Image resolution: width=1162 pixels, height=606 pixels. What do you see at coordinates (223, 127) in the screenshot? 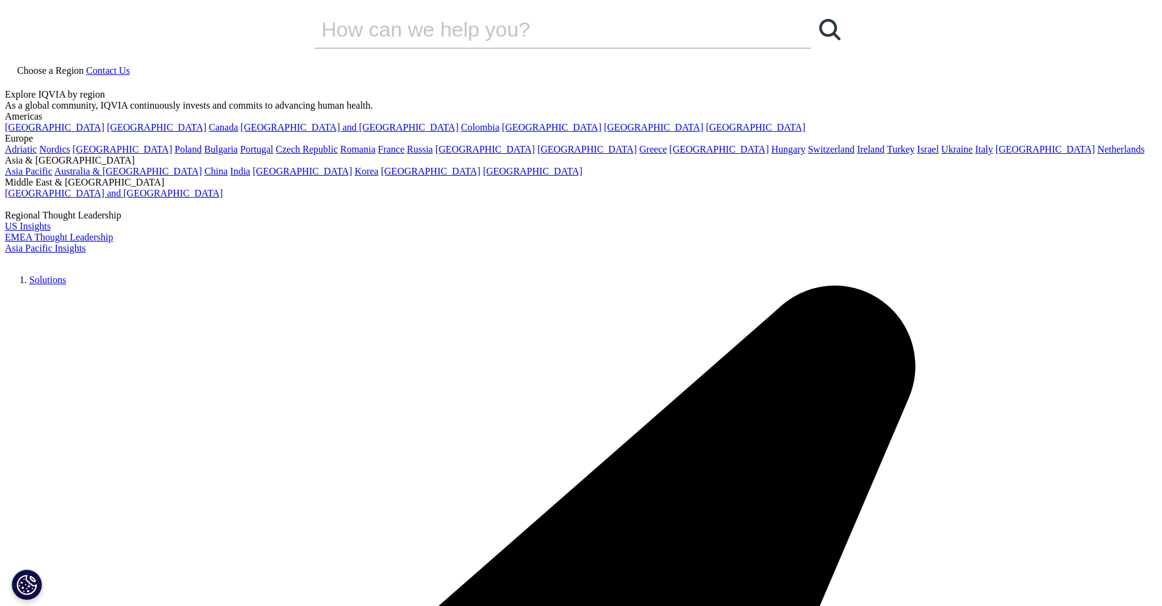
I see `a: Canada` at bounding box center [223, 127].